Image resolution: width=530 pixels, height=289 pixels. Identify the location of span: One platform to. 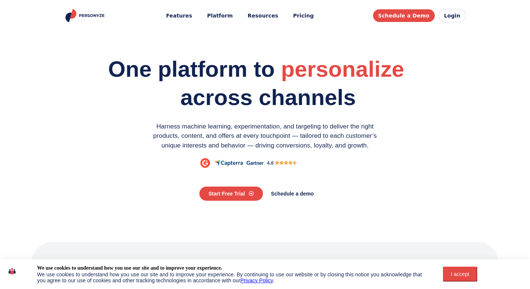
(192, 69).